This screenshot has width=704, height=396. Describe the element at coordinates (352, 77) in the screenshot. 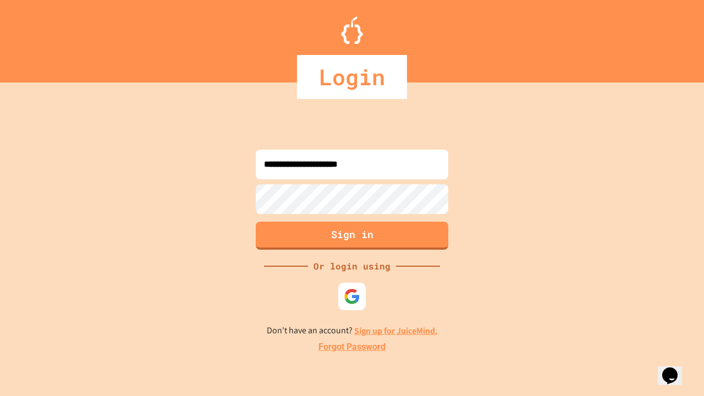

I see `div: Login` at that location.